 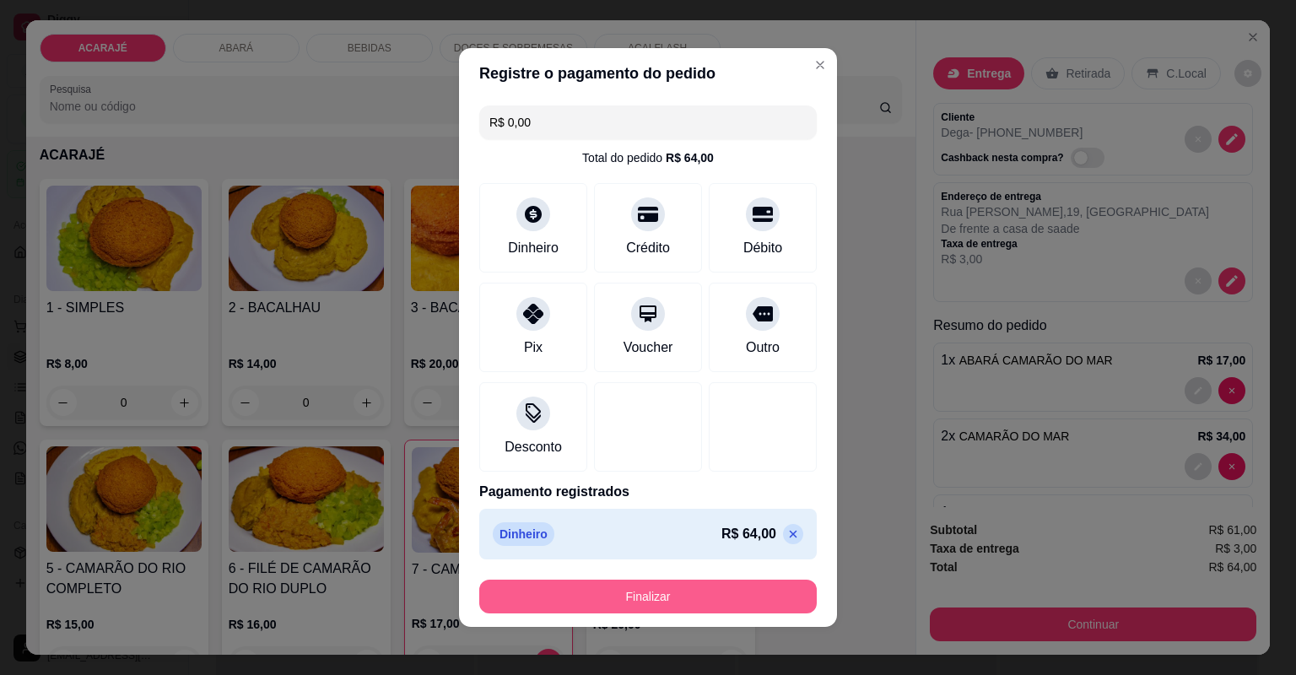 I want to click on div: Crédito, so click(x=648, y=248).